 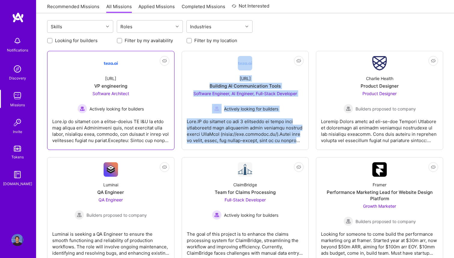 I want to click on div: Charlie Health, so click(x=380, y=78).